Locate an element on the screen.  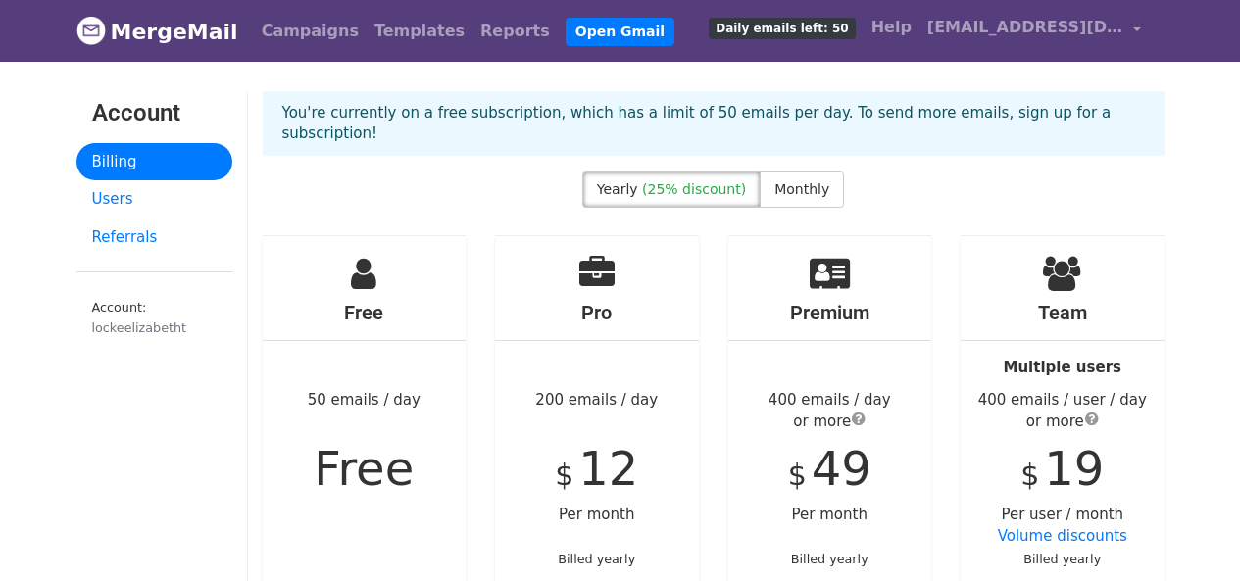
a: Volume discounts is located at coordinates (1062, 536).